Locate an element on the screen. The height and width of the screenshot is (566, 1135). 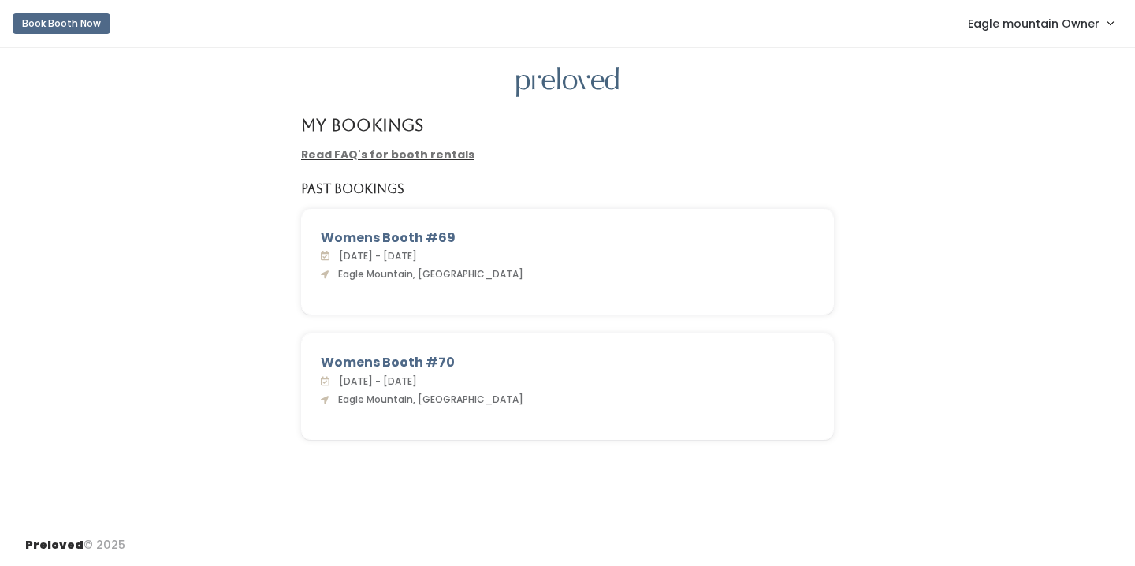
div: © 2025 is located at coordinates (75, 538).